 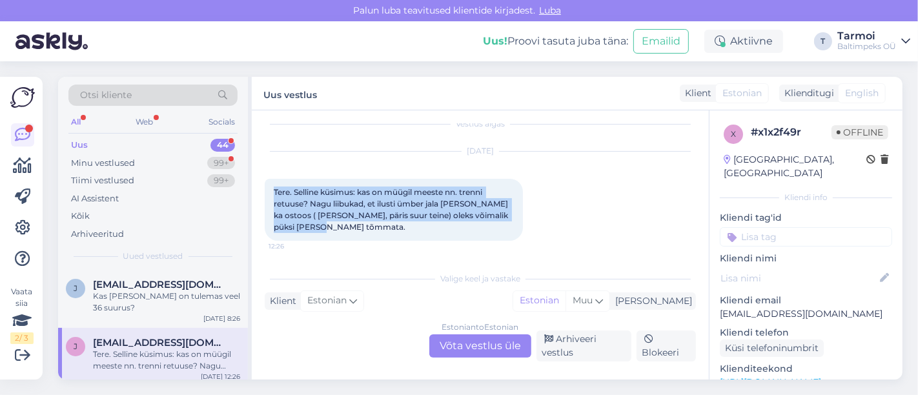 What do you see at coordinates (103, 163) in the screenshot?
I see `div: Minu vestlused` at bounding box center [103, 163].